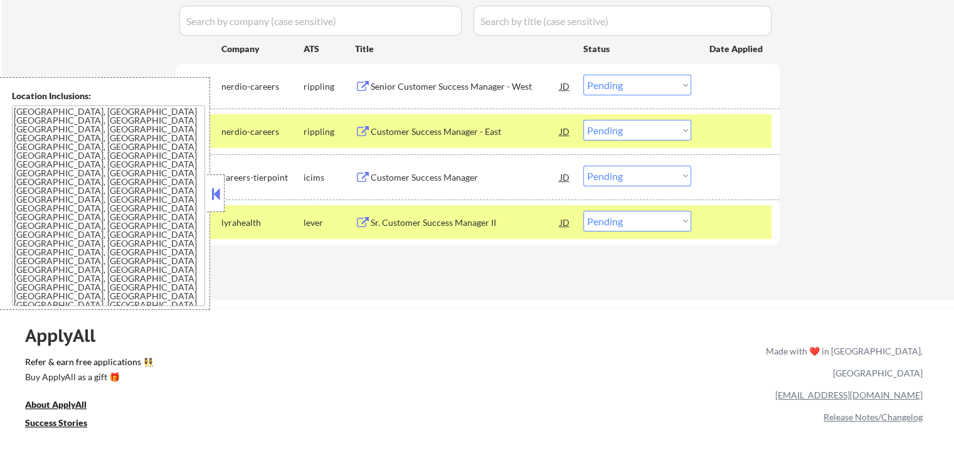 The width and height of the screenshot is (954, 458). I want to click on div: Customer Success Manager, so click(465, 177).